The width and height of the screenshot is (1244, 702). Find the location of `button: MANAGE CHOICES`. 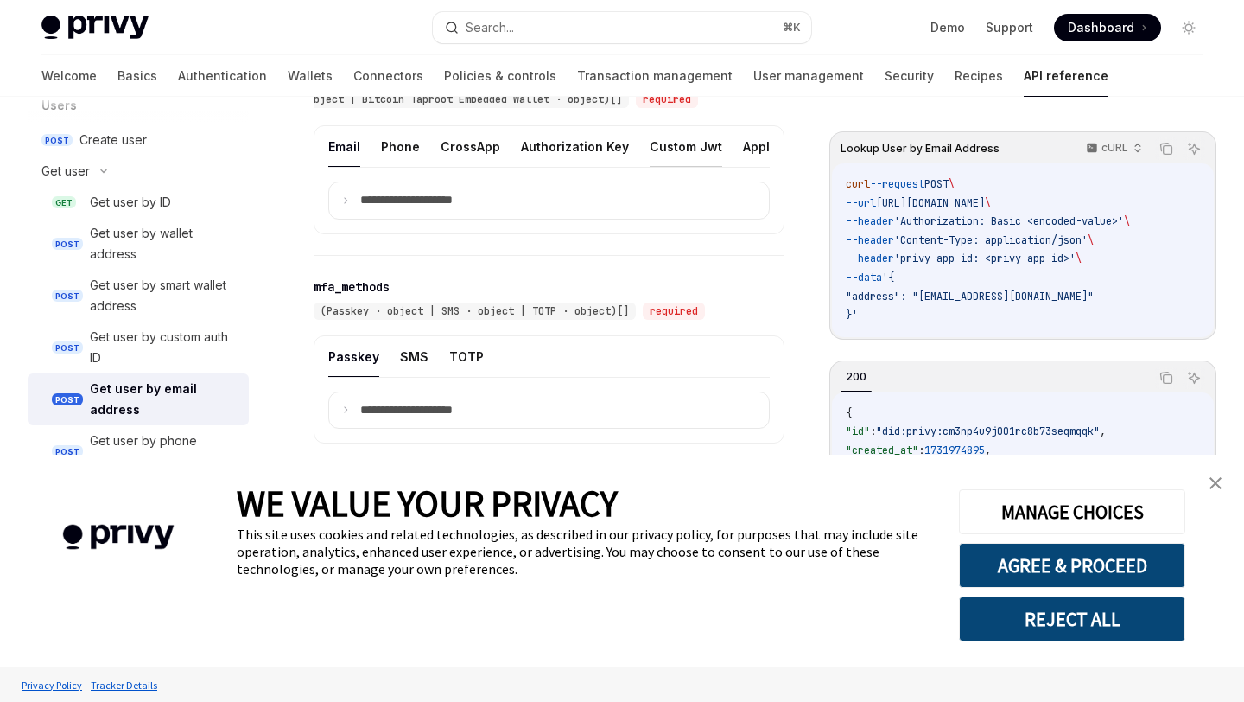

button: MANAGE CHOICES is located at coordinates (1072, 511).